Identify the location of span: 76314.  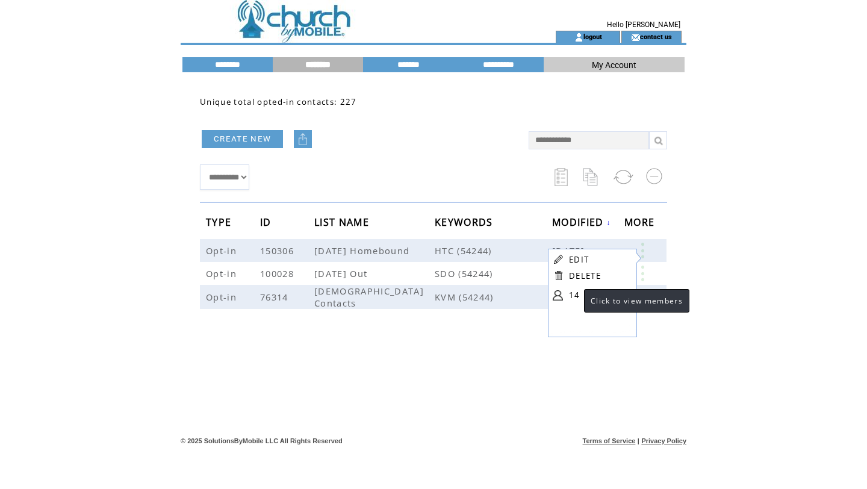
(276, 297).